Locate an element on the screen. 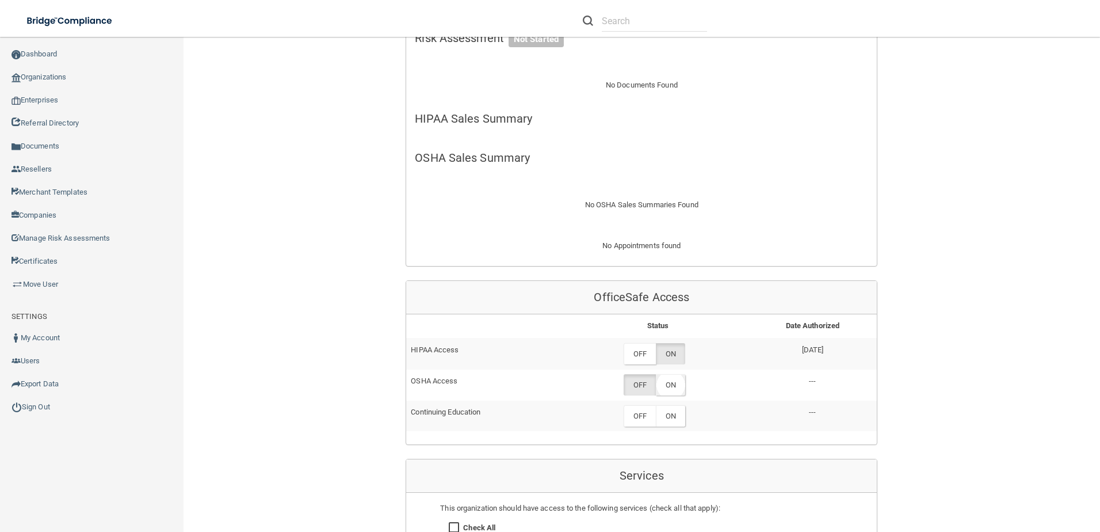 This screenshot has width=1100, height=532. h5: Risk Assessment is located at coordinates (642, 38).